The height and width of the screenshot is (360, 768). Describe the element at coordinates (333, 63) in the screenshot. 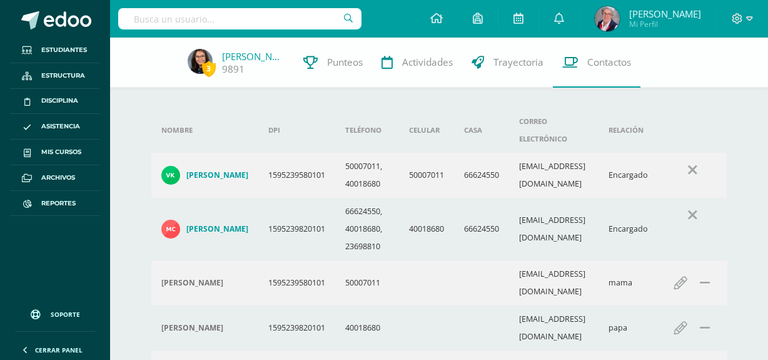

I see `a: Punteos` at that location.